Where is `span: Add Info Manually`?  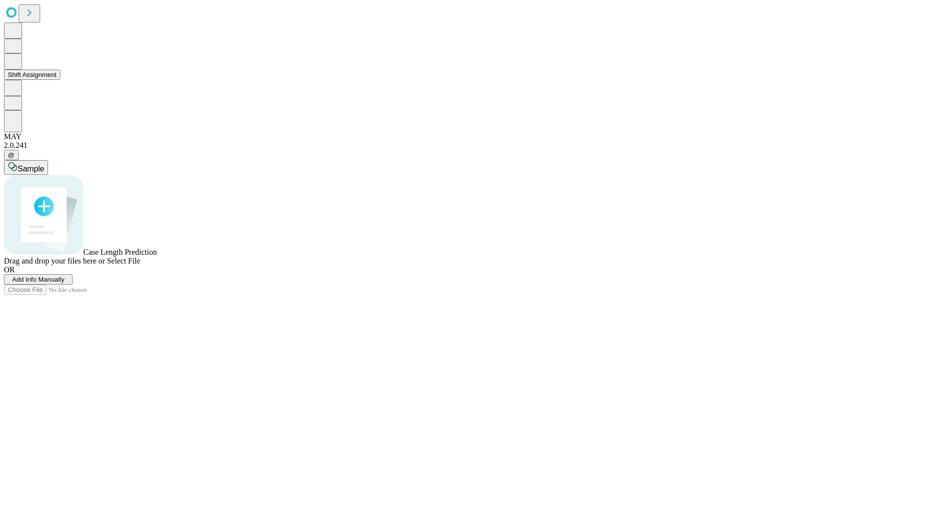
span: Add Info Manually is located at coordinates (38, 279).